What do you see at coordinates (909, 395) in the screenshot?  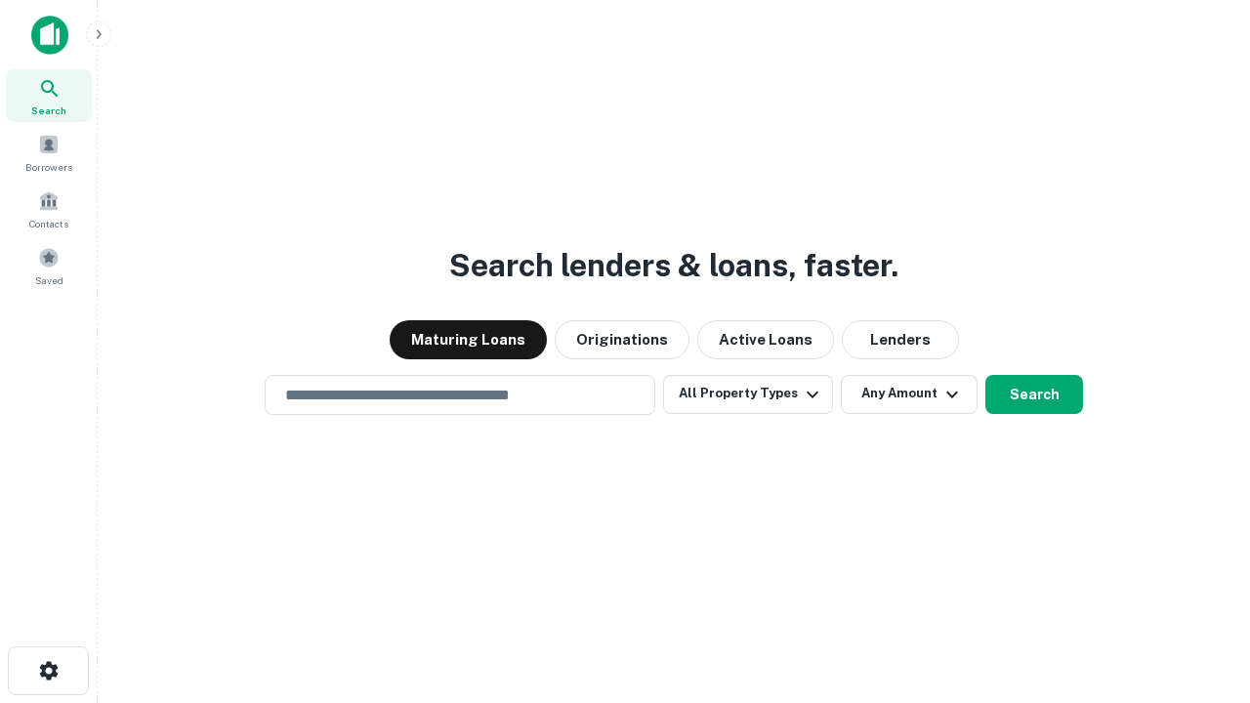 I see `button: Any Amount` at bounding box center [909, 395].